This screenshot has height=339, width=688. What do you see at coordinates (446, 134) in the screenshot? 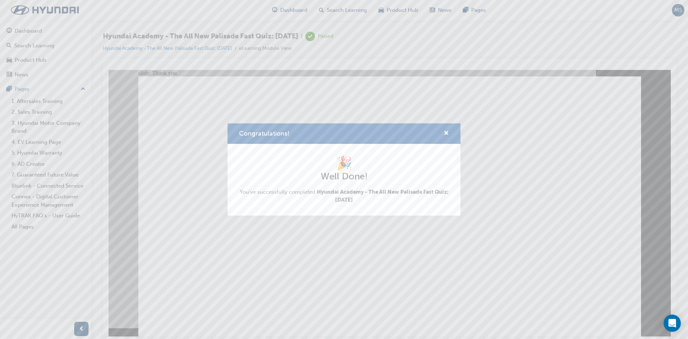
I see `span: cross-icon` at bounding box center [446, 134].